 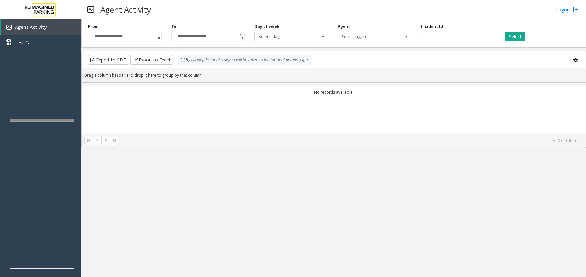 What do you see at coordinates (244, 60) in the screenshot?
I see `div: By clicking Incident row you will be taken to the incident details page.` at bounding box center [244, 60].